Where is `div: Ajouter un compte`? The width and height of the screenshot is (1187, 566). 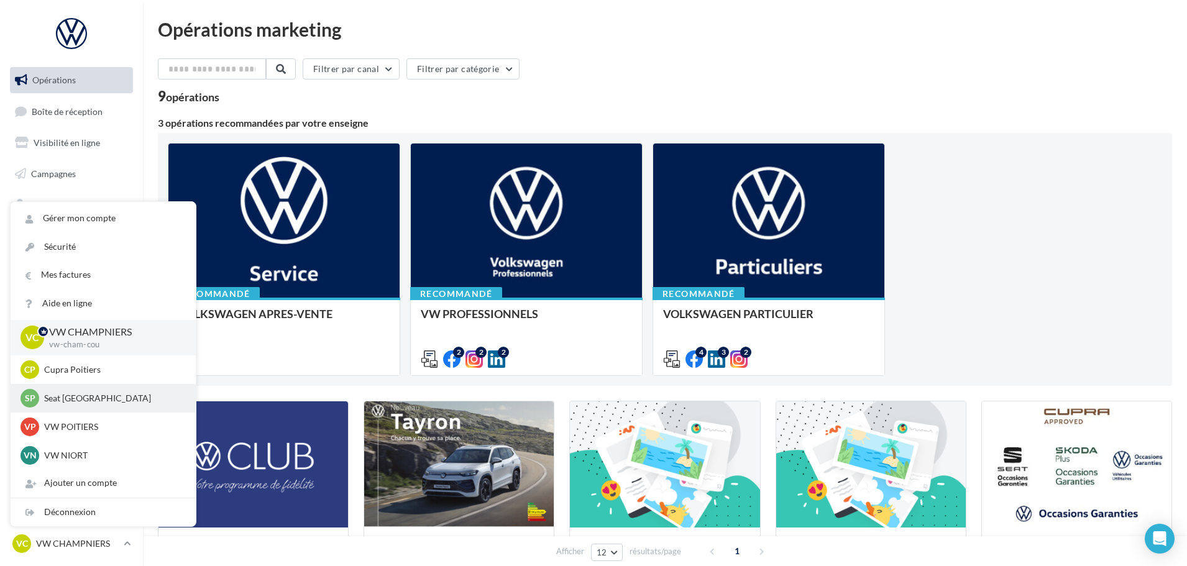 div: Ajouter un compte is located at coordinates (103, 483).